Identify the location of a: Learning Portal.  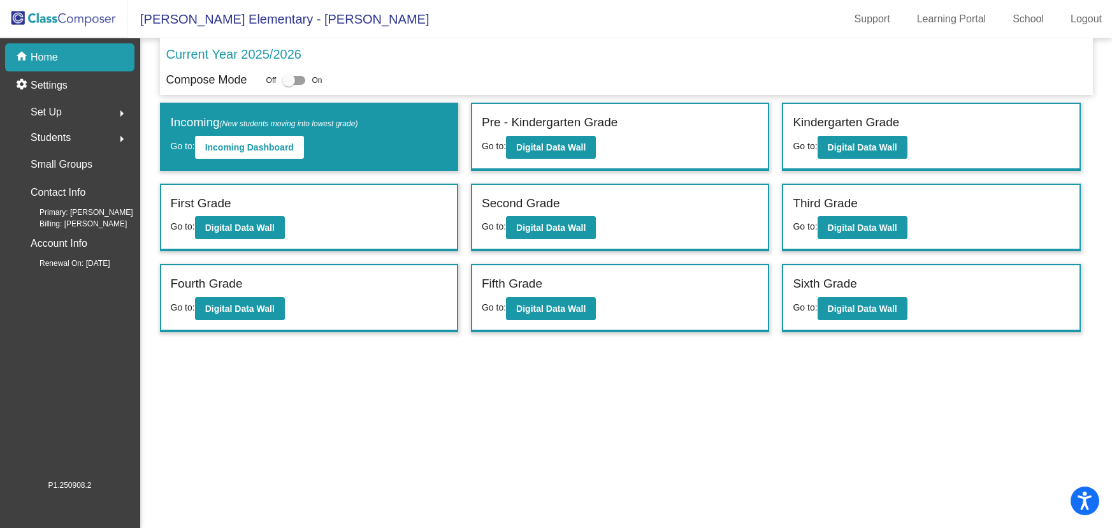
(951, 19).